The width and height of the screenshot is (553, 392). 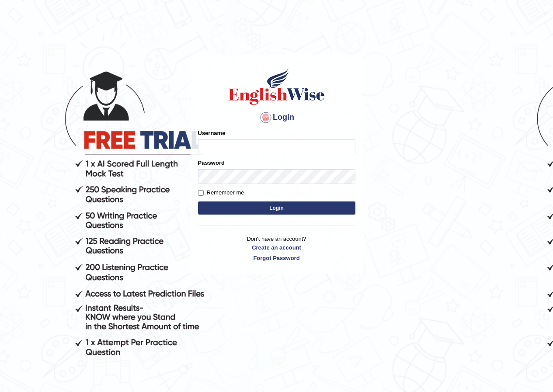 What do you see at coordinates (277, 258) in the screenshot?
I see `a: Forgot Password` at bounding box center [277, 258].